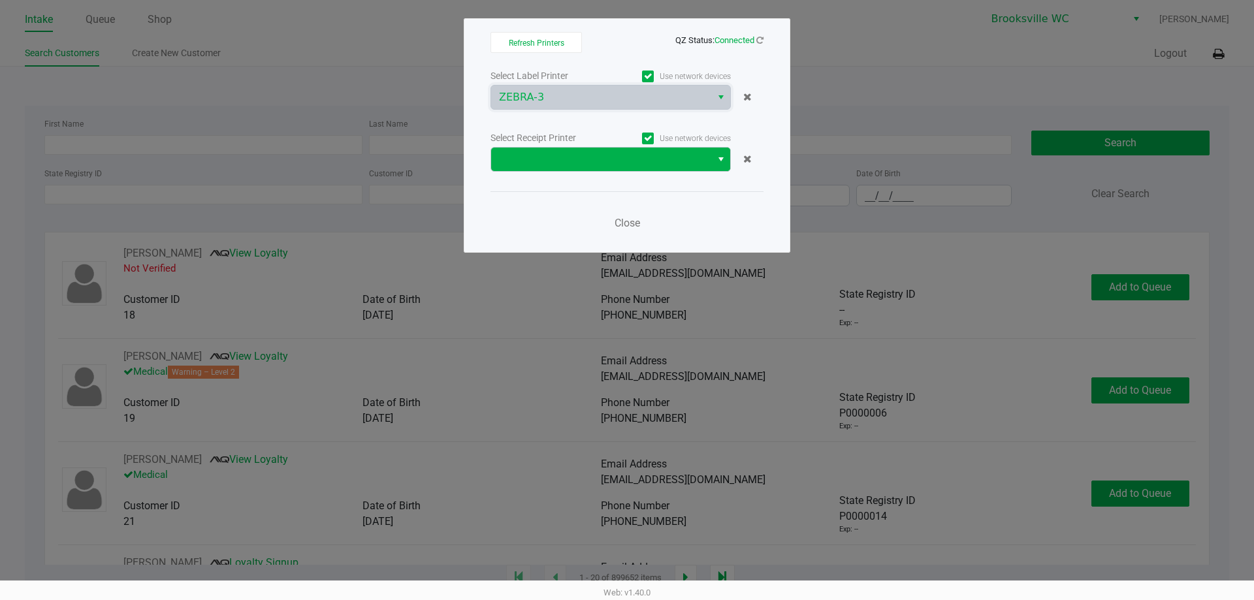 This screenshot has width=1254, height=600. I want to click on button: Close, so click(627, 223).